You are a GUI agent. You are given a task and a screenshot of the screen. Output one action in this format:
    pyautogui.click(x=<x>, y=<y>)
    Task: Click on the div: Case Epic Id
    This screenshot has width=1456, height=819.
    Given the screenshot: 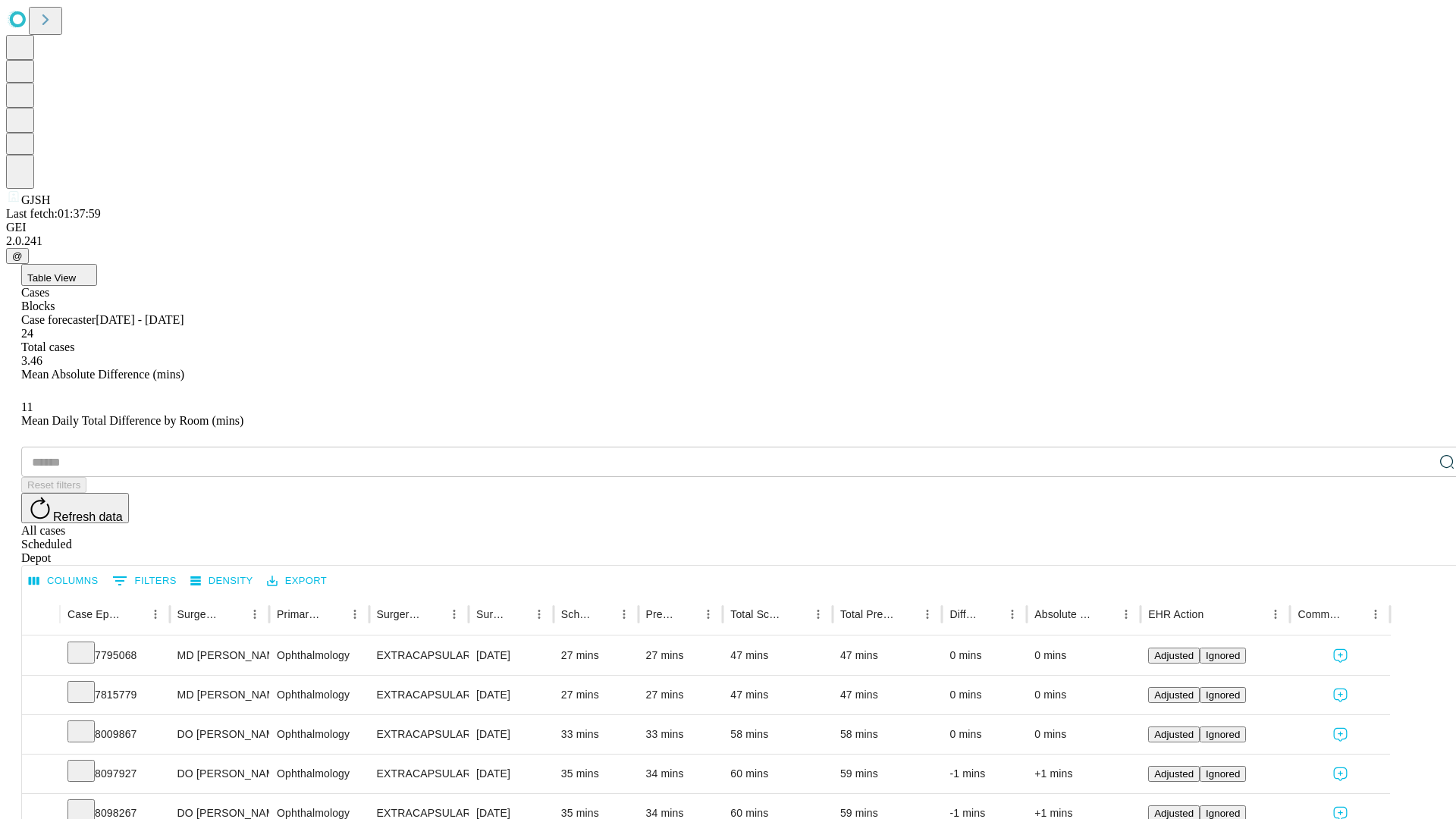 What is the action you would take?
    pyautogui.click(x=95, y=614)
    